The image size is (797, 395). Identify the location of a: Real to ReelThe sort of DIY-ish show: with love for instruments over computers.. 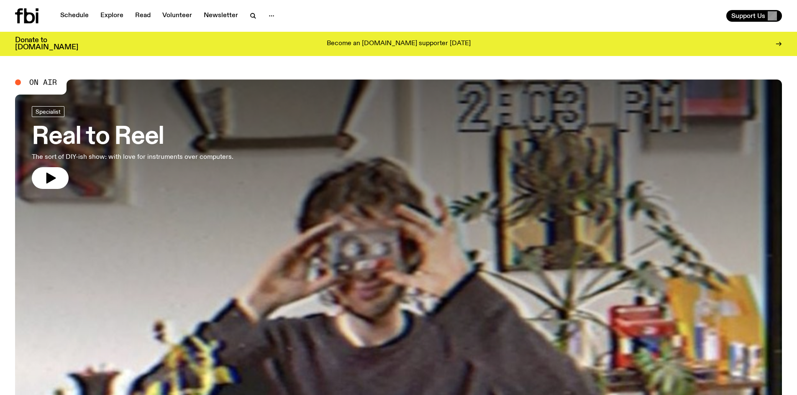
(133, 148).